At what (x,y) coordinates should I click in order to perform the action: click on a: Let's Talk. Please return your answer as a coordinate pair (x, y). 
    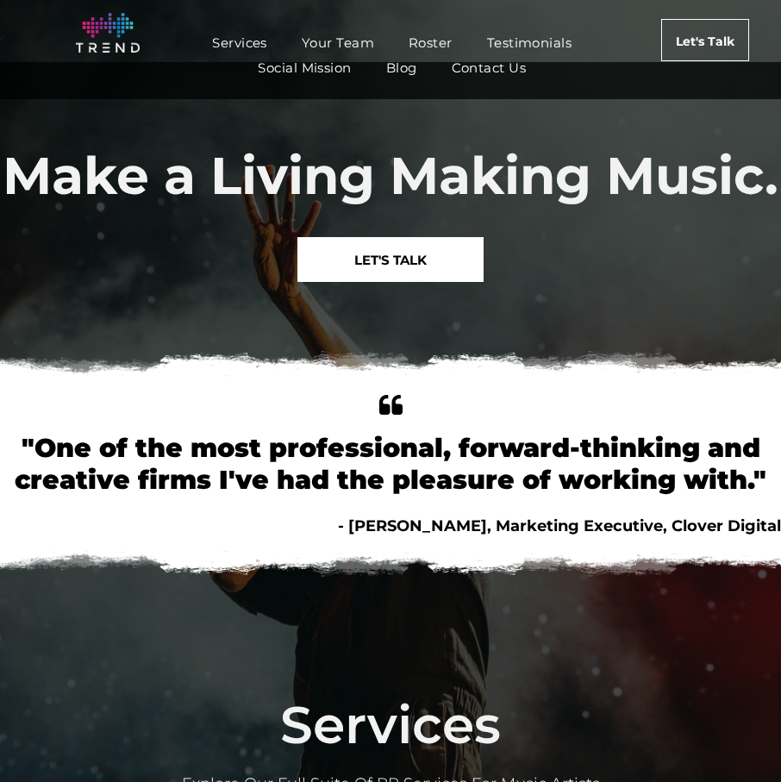
    Looking at the image, I should click on (705, 40).